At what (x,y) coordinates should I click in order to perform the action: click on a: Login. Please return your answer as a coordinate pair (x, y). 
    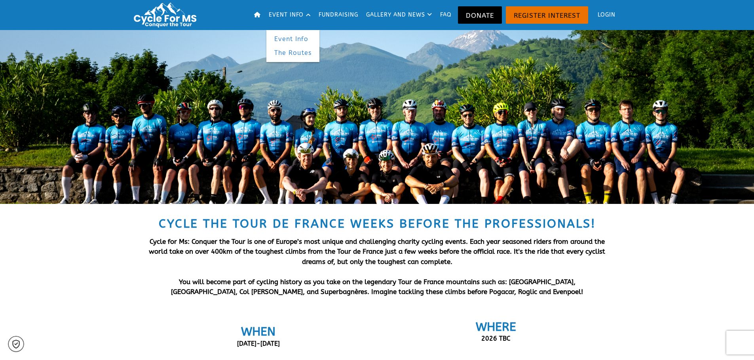
    Looking at the image, I should click on (604, 15).